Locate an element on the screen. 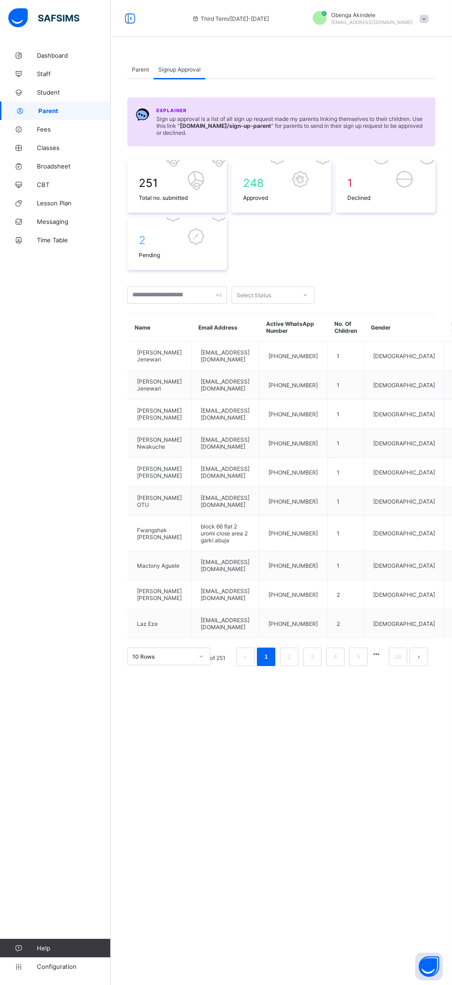 The height and width of the screenshot is (985, 452). span: 251 is located at coordinates (177, 183).